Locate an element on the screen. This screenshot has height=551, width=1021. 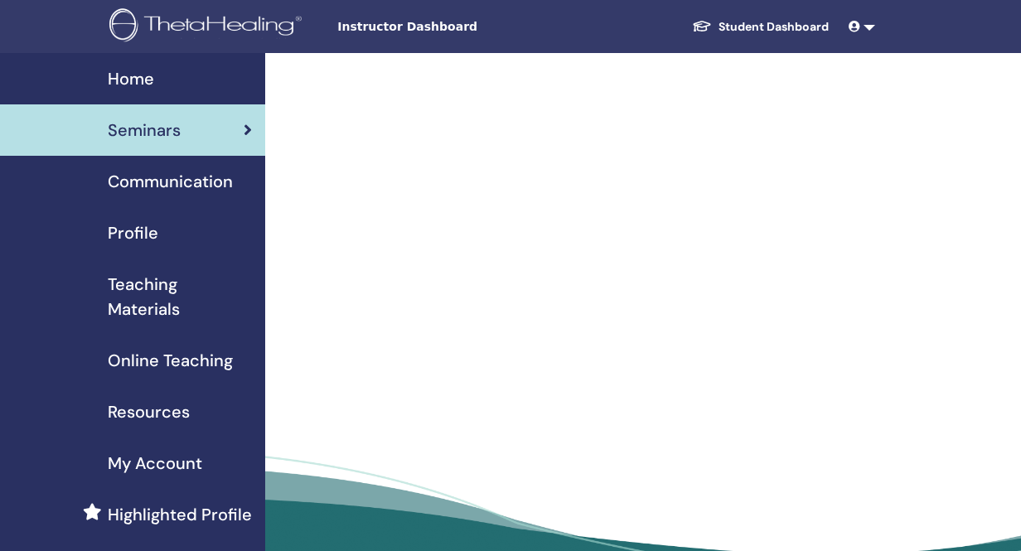
span: Highlighted Profile is located at coordinates (180, 515).